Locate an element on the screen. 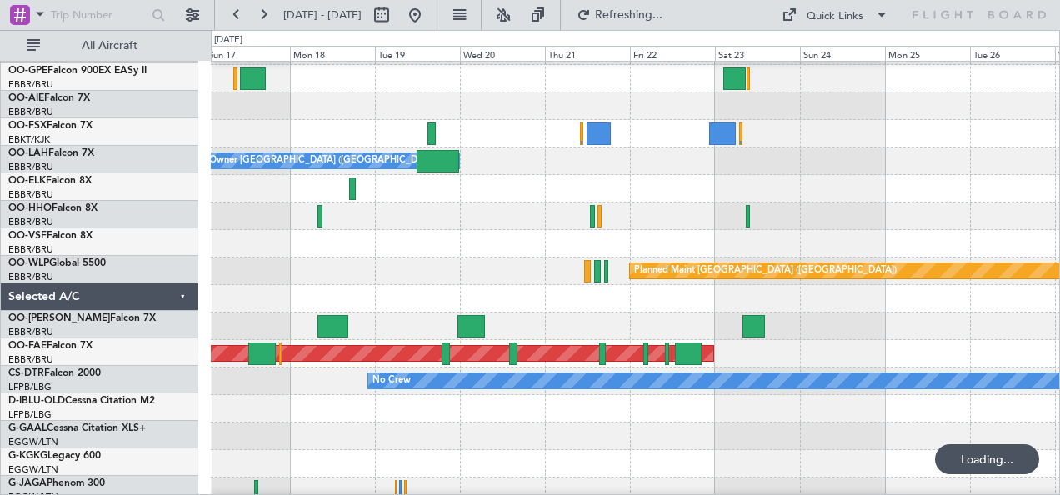 The image size is (1060, 495). span: D-IBLU-OLD is located at coordinates (37, 401).